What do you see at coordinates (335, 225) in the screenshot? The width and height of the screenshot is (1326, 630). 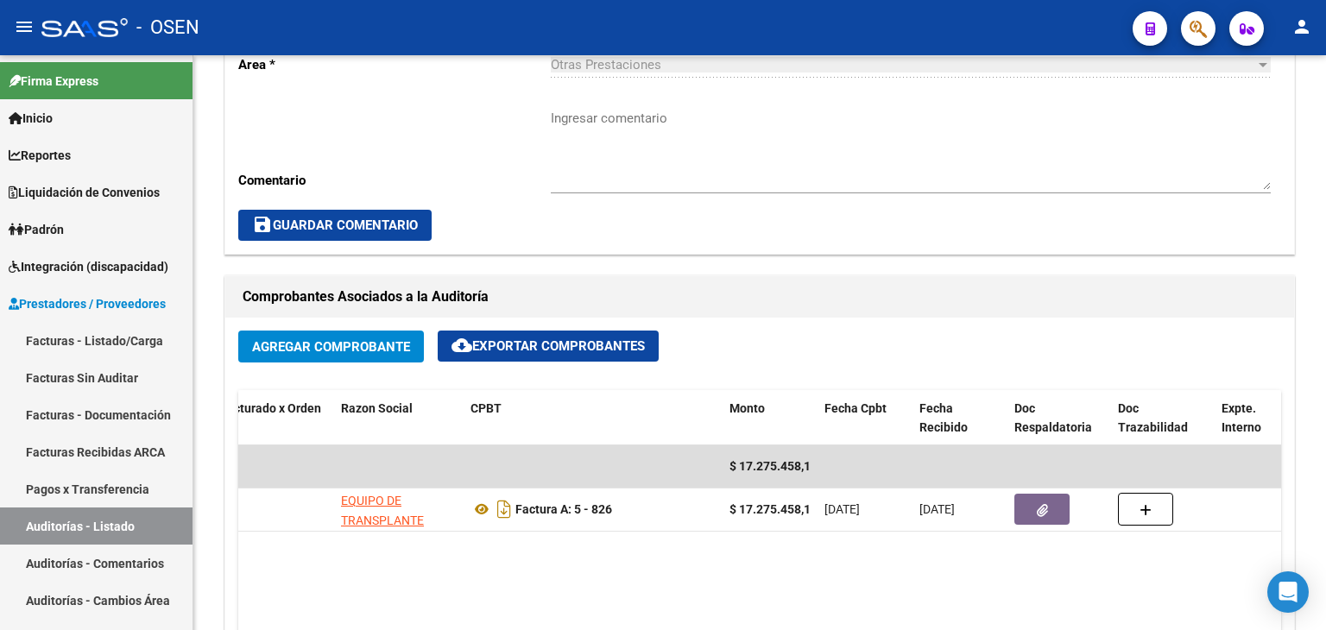 I see `span: Guardar Comentario` at bounding box center [335, 225].